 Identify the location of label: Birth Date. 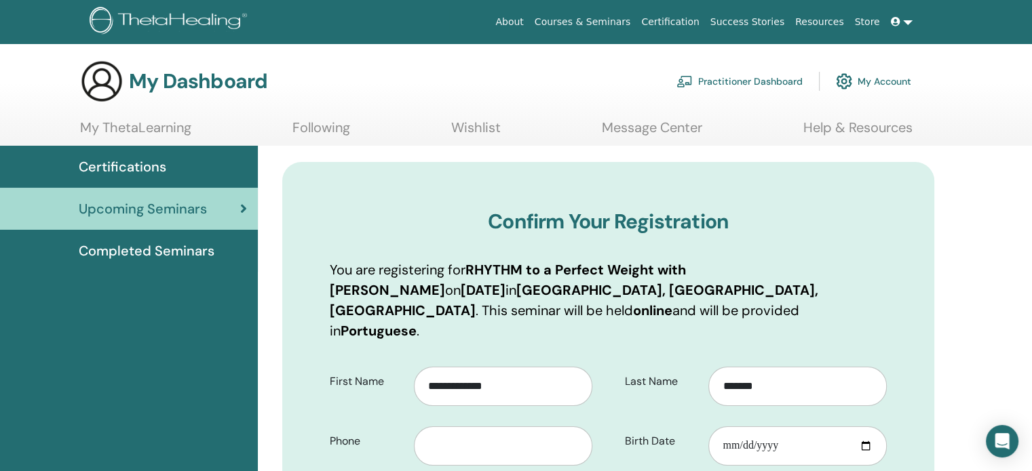
(661, 442).